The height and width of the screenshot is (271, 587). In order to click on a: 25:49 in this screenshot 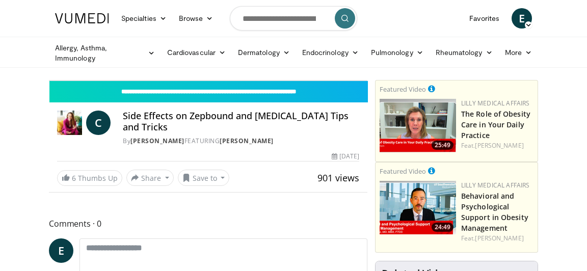, I will do `click(417, 125)`.